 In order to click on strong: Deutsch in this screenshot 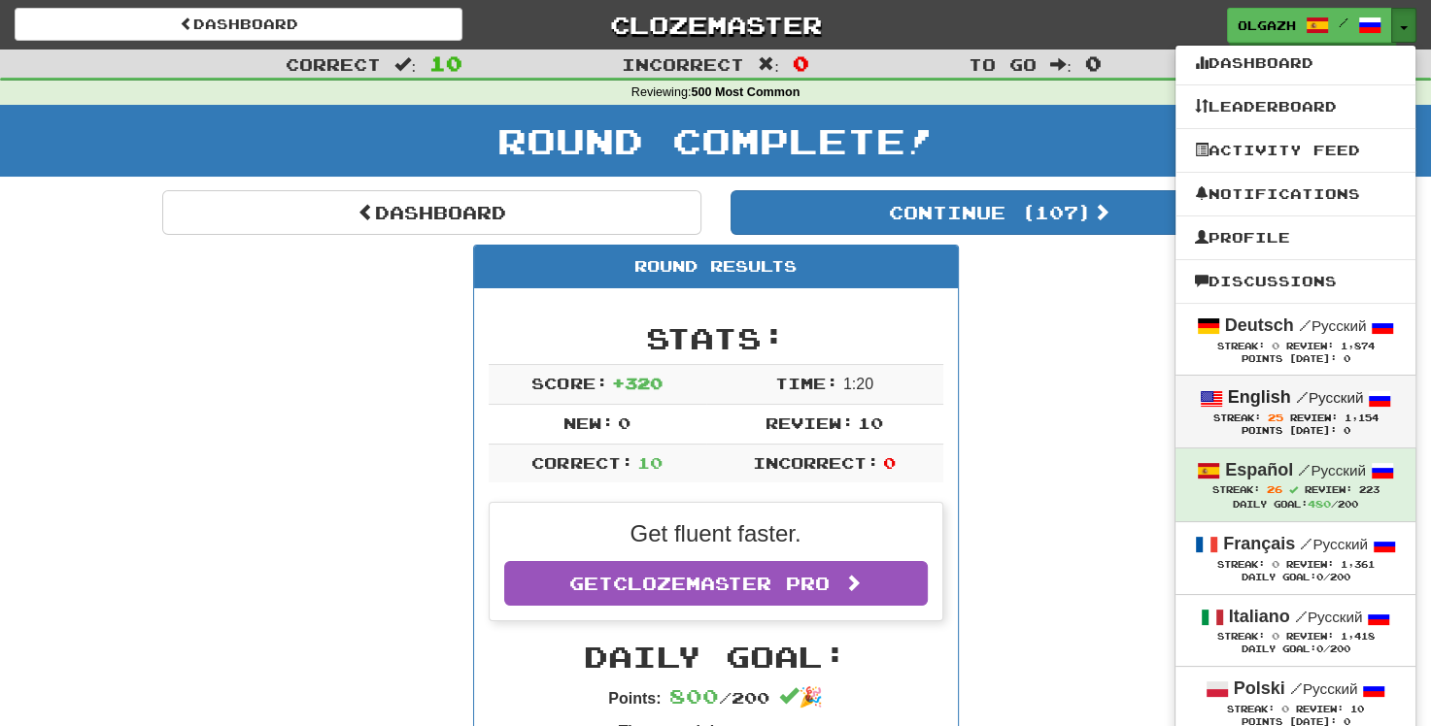, I will do `click(1259, 325)`.